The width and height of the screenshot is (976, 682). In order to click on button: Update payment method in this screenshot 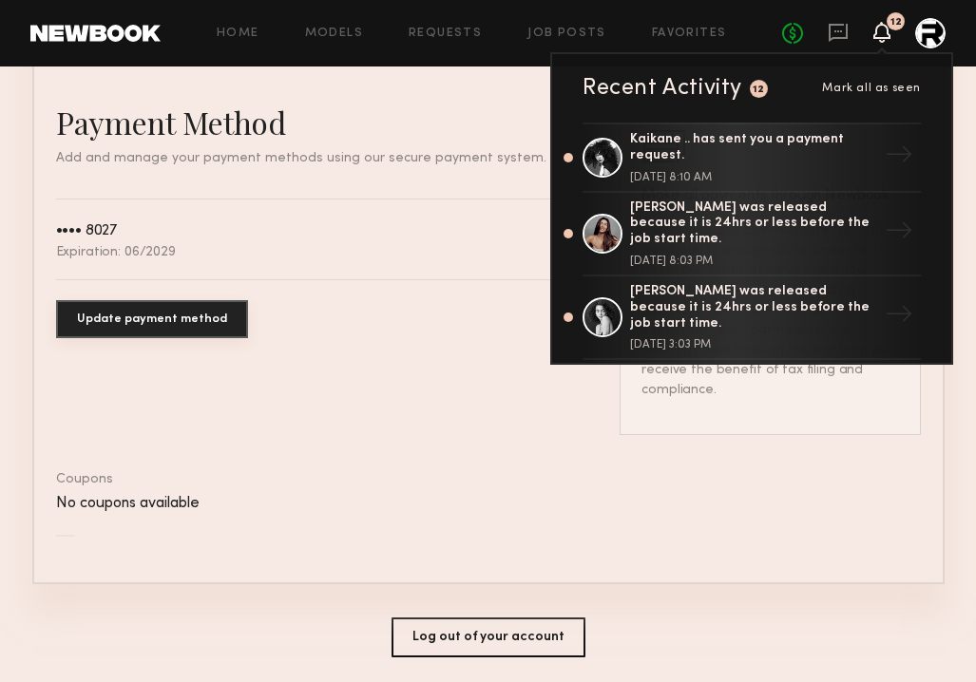, I will do `click(152, 319)`.